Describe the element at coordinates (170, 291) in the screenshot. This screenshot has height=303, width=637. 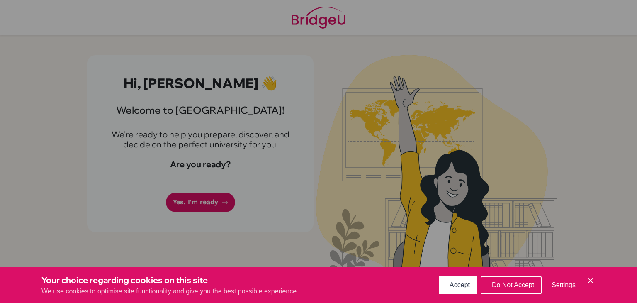
I see `p: We use cookies to optimise site functionality and give you the best possible experience.` at that location.